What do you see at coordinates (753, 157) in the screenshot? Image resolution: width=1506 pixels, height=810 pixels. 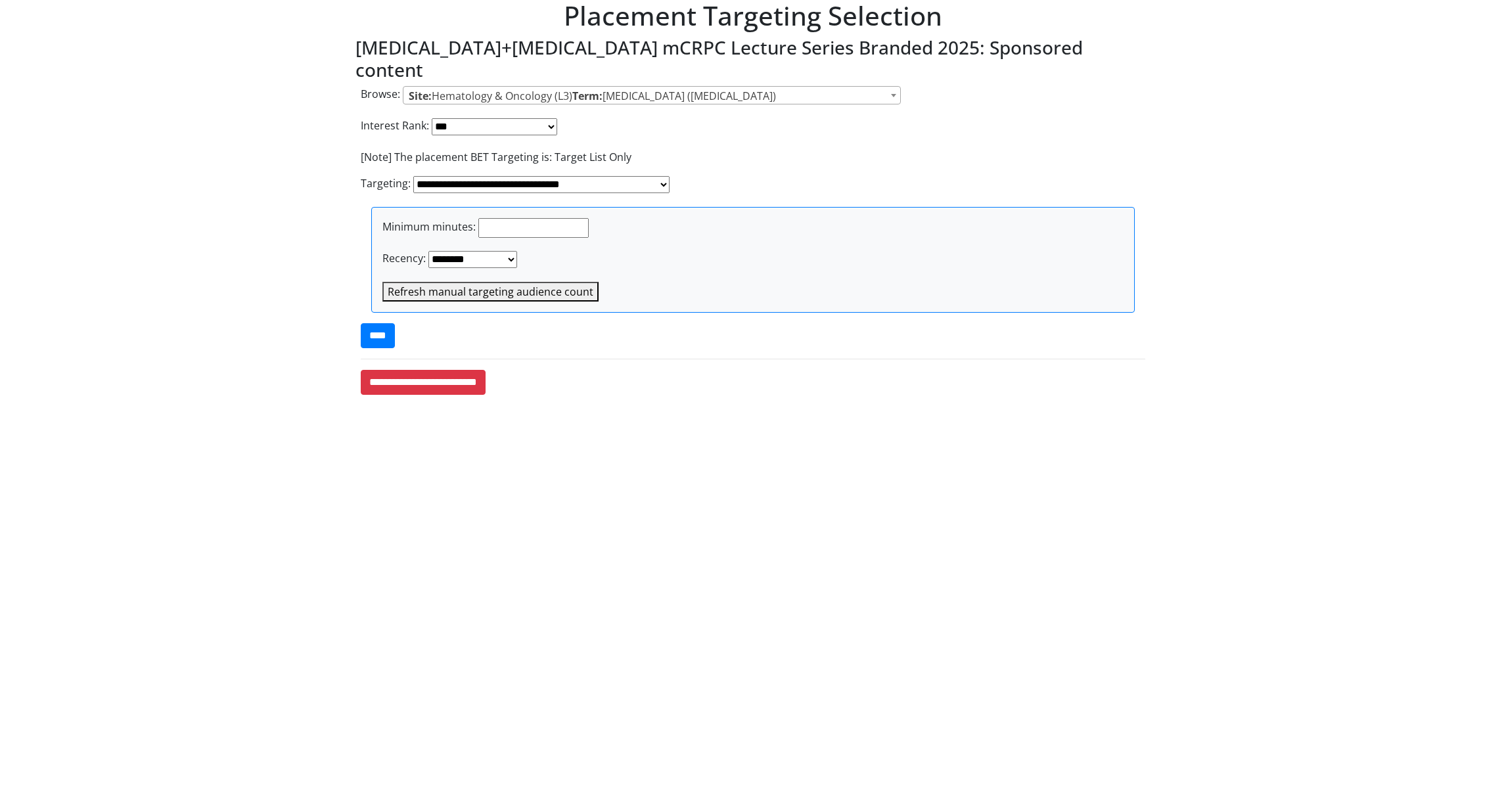 I see `p: [Note] The placement BET Targeting is: Target List Only` at bounding box center [753, 157].